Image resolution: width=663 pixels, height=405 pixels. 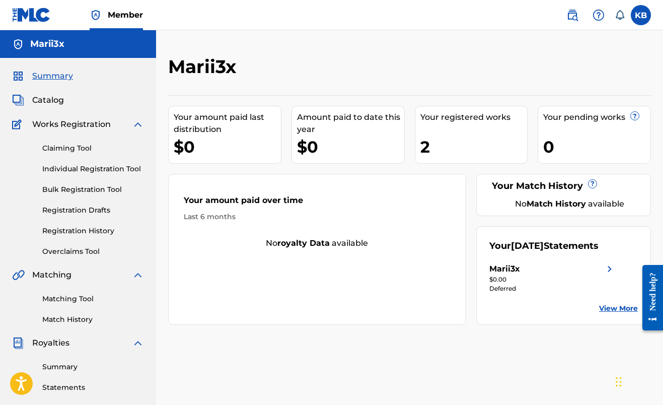 What do you see at coordinates (93, 189) in the screenshot?
I see `a: Bulk Registration Tool` at bounding box center [93, 189].